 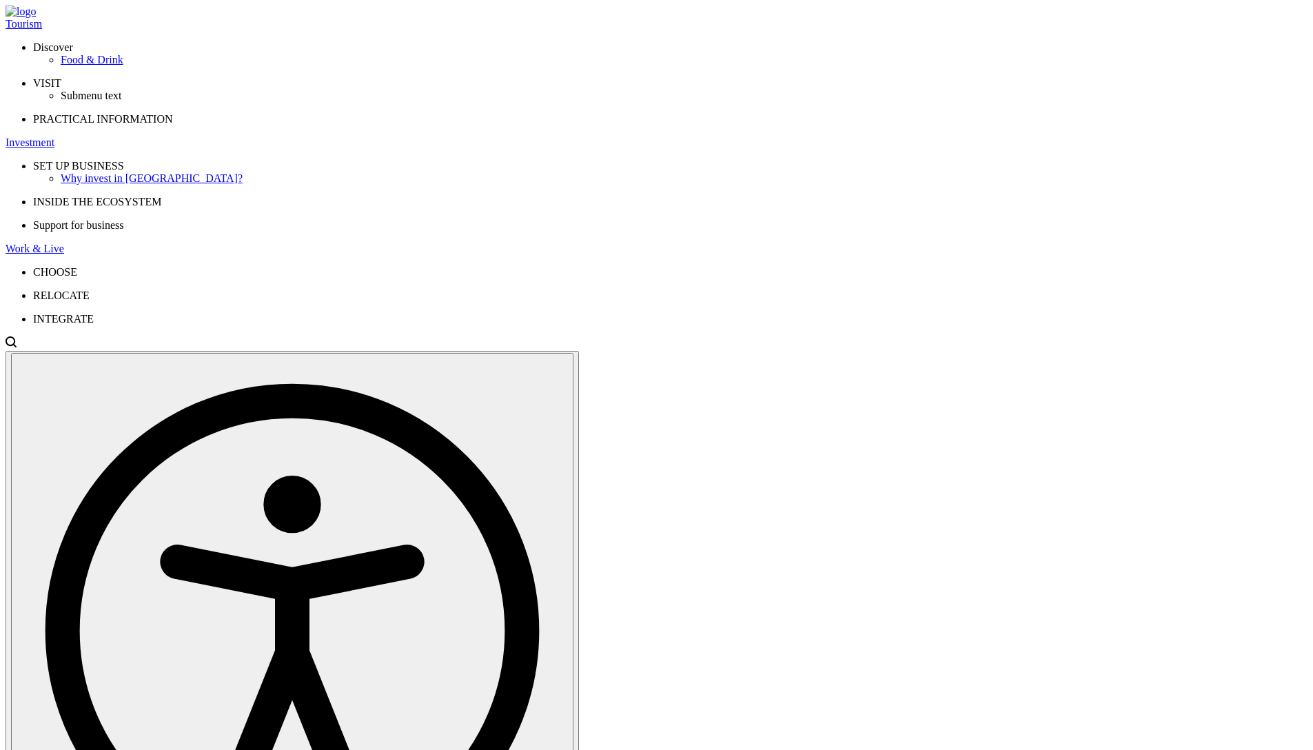 I want to click on span: VISIT, so click(x=47, y=83).